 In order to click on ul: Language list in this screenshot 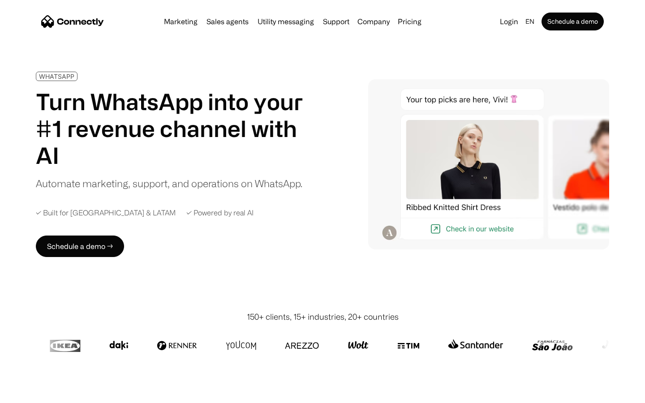, I will do `click(36, 394)`.